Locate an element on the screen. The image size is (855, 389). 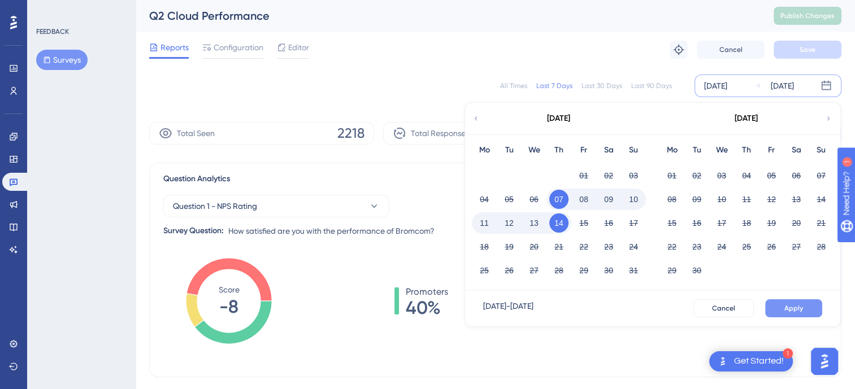
button: 12 is located at coordinates (772, 200).